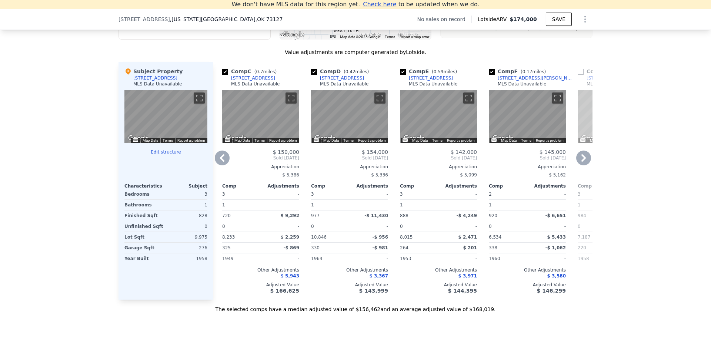  Describe the element at coordinates (187, 194) in the screenshot. I see `div: 3` at that location.